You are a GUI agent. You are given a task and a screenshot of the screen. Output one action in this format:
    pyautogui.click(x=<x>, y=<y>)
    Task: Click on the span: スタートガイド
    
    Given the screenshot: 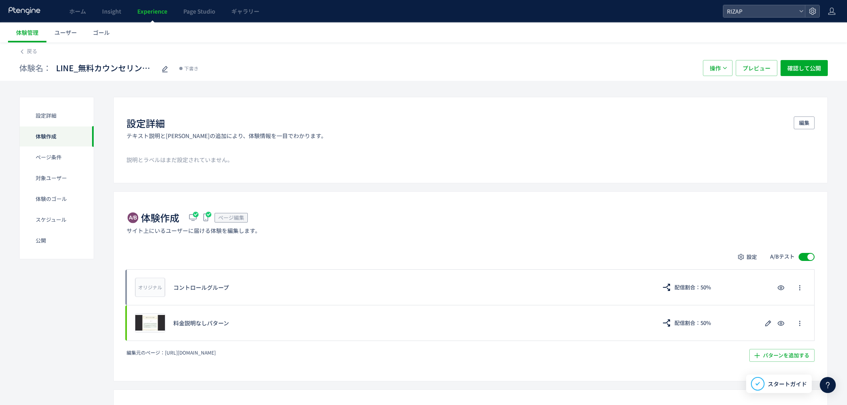 What is the action you would take?
    pyautogui.click(x=788, y=384)
    